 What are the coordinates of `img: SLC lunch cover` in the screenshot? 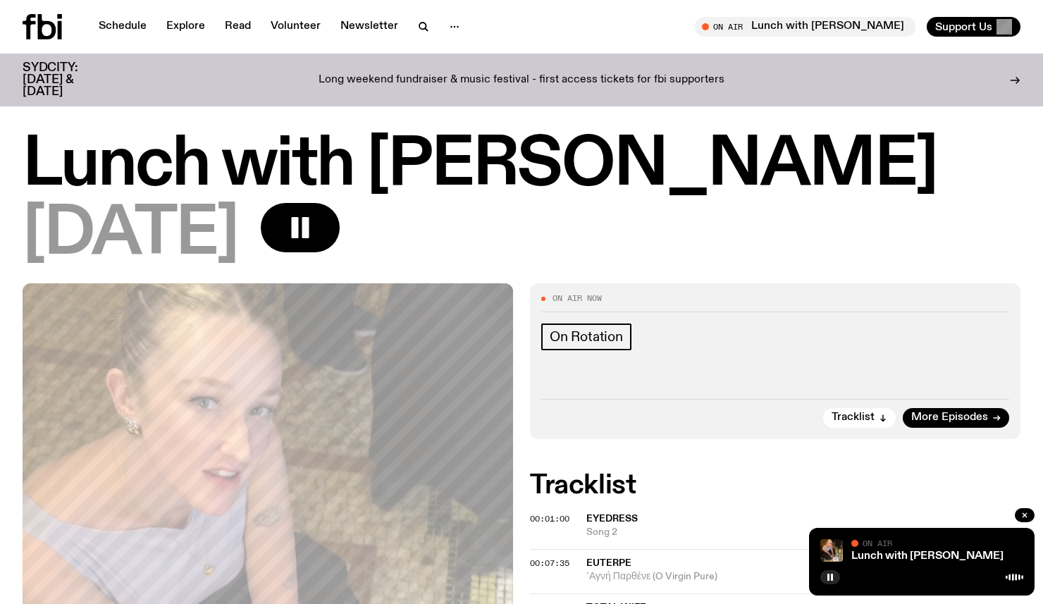 It's located at (831, 550).